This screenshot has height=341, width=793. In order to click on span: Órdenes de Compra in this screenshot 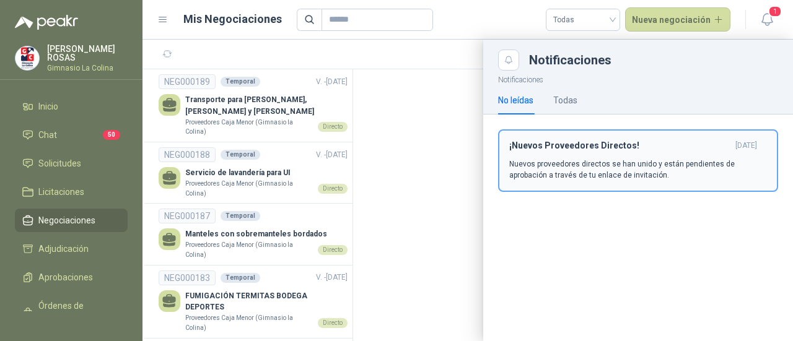, I will do `click(77, 313)`.